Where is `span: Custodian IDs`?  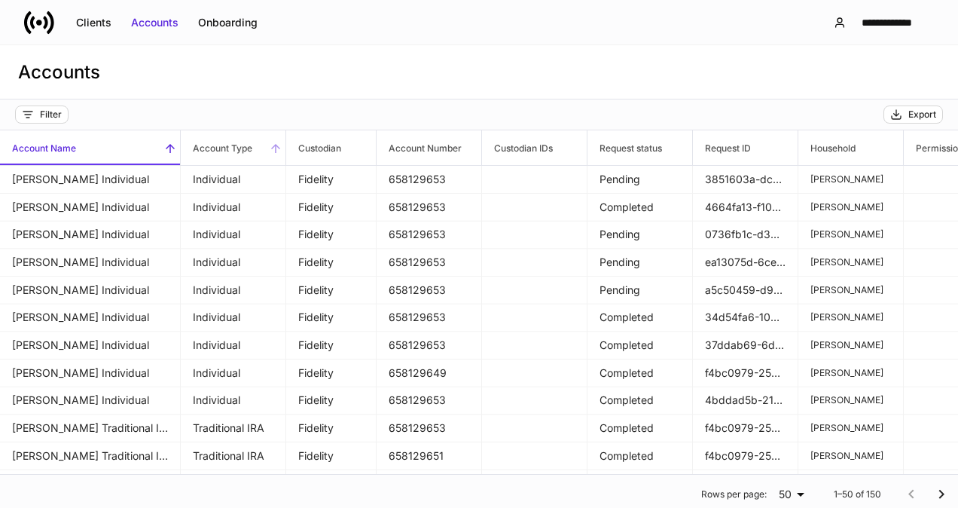 span: Custodian IDs is located at coordinates (534, 148).